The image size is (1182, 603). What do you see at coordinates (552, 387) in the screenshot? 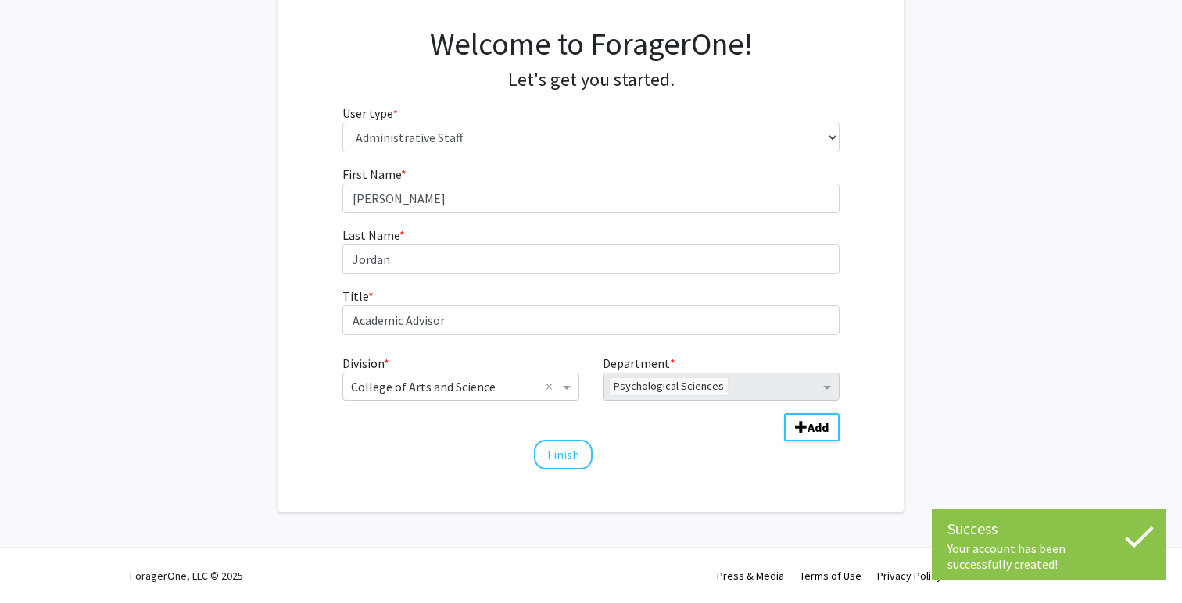
I see `span: Clear all` at bounding box center [552, 387].